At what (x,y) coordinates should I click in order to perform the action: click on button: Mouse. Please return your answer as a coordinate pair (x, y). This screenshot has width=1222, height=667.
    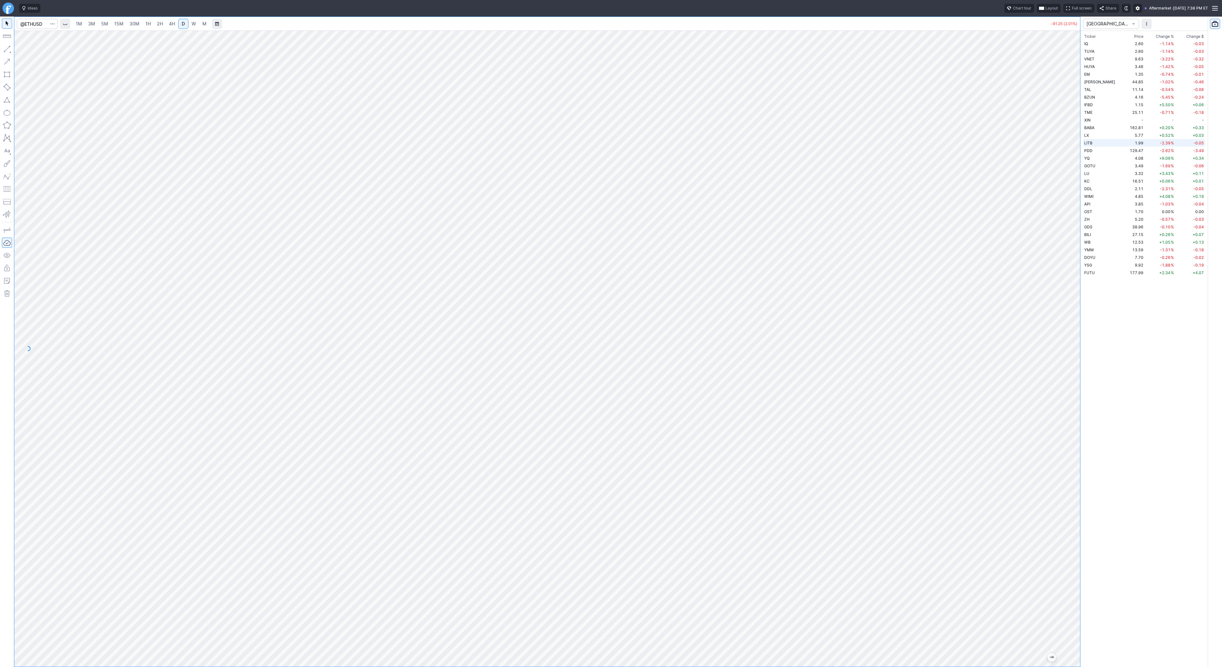
    Looking at the image, I should click on (7, 24).